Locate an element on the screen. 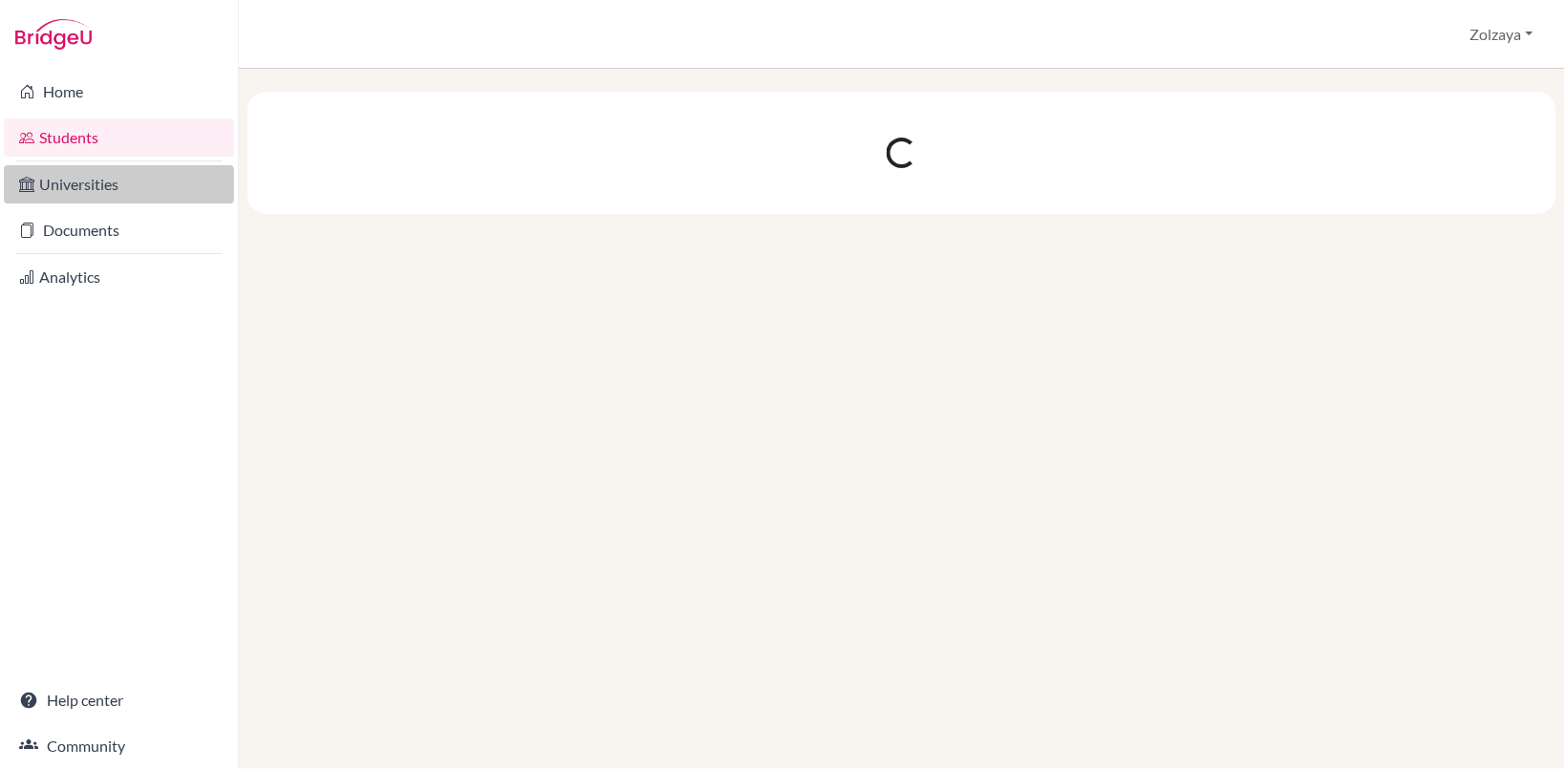 This screenshot has height=769, width=1565. a: Home is located at coordinates (118, 92).